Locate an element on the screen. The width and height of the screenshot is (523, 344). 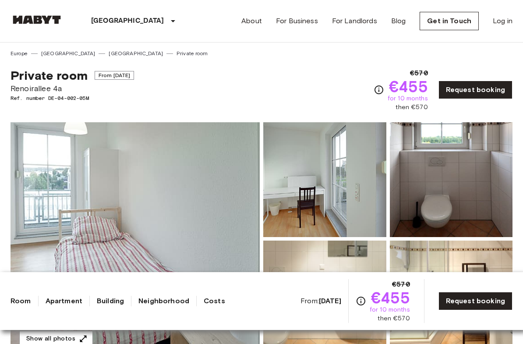
span: Private room is located at coordinates (49, 75).